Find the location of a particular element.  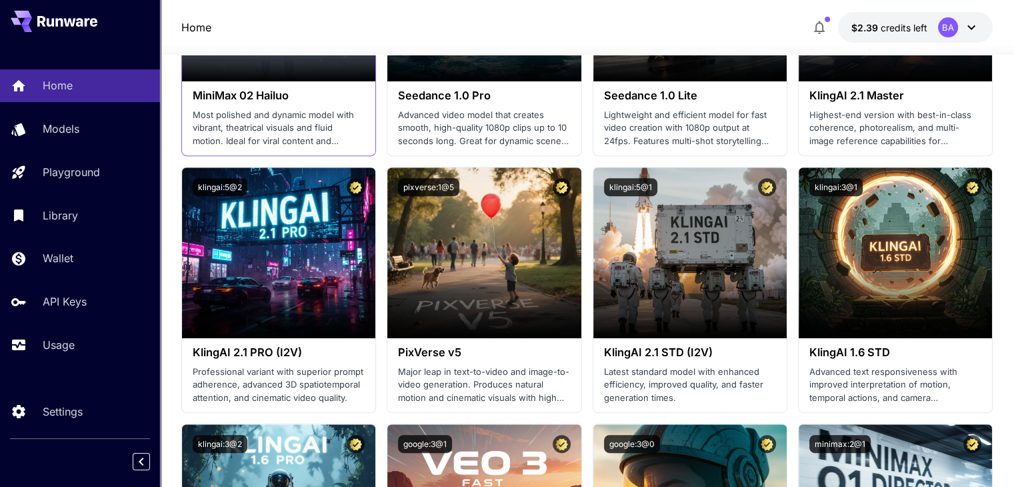

div: Collapse sidebar is located at coordinates (151, 461).